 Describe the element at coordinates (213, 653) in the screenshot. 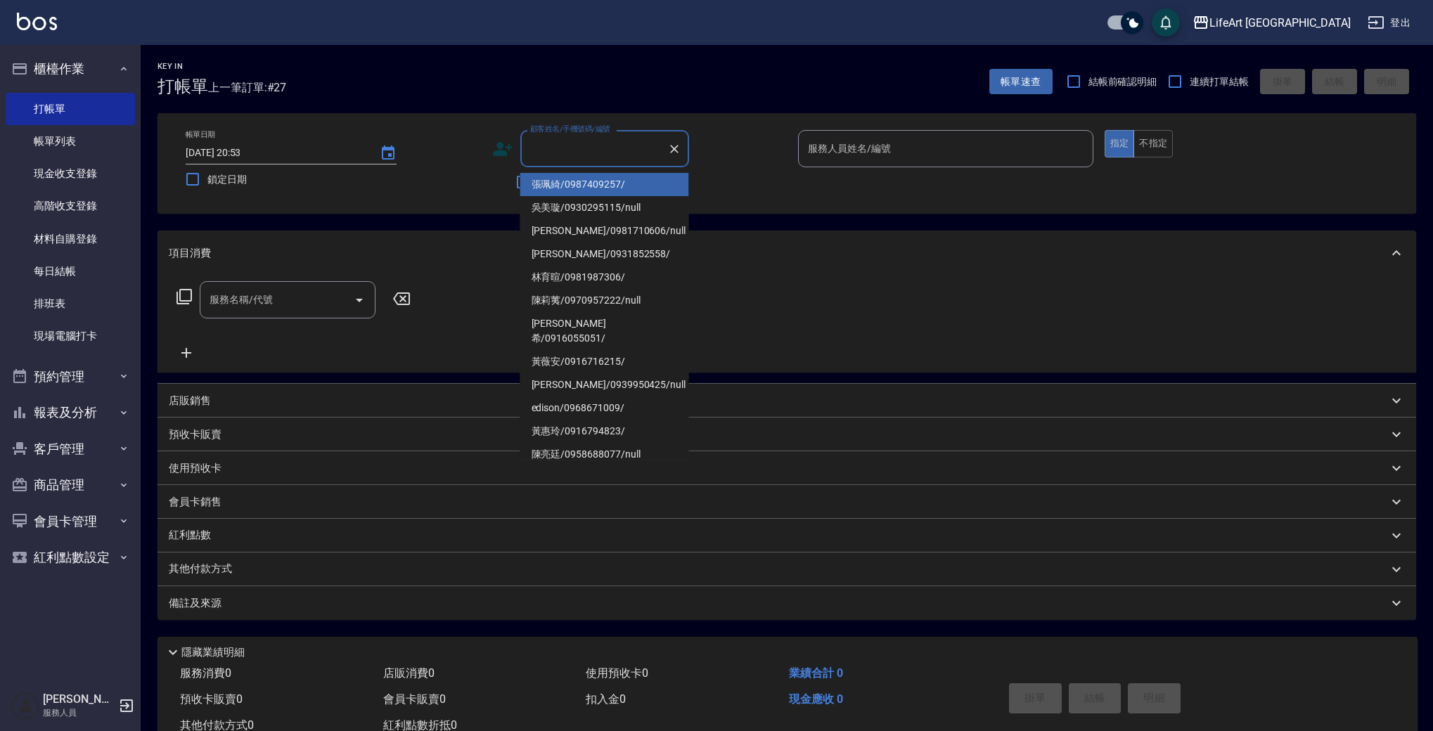

I see `p: 隱藏業績明細` at that location.